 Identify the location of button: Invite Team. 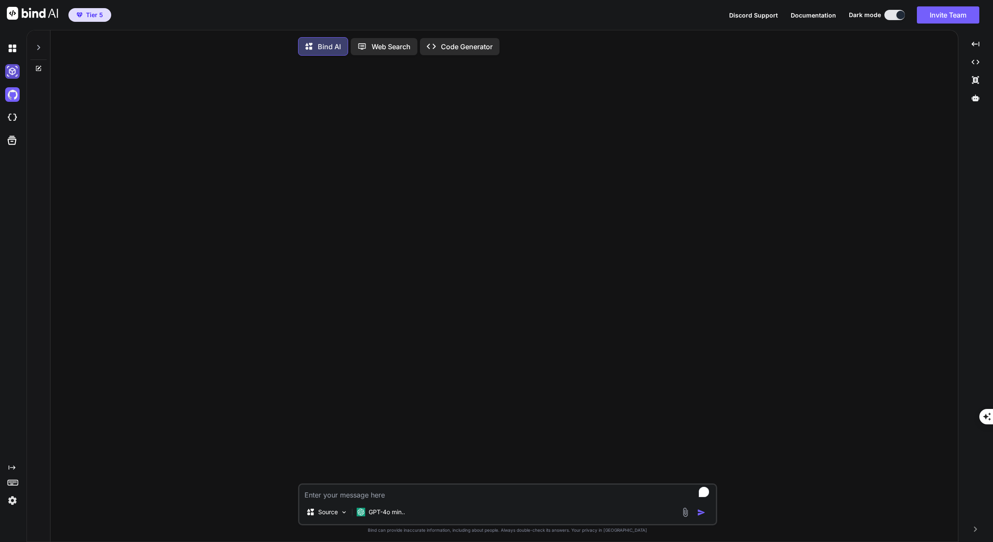
(949, 15).